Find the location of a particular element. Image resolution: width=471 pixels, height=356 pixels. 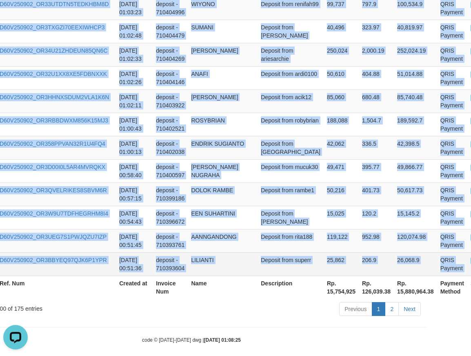

th: Invoice Num is located at coordinates (170, 287).